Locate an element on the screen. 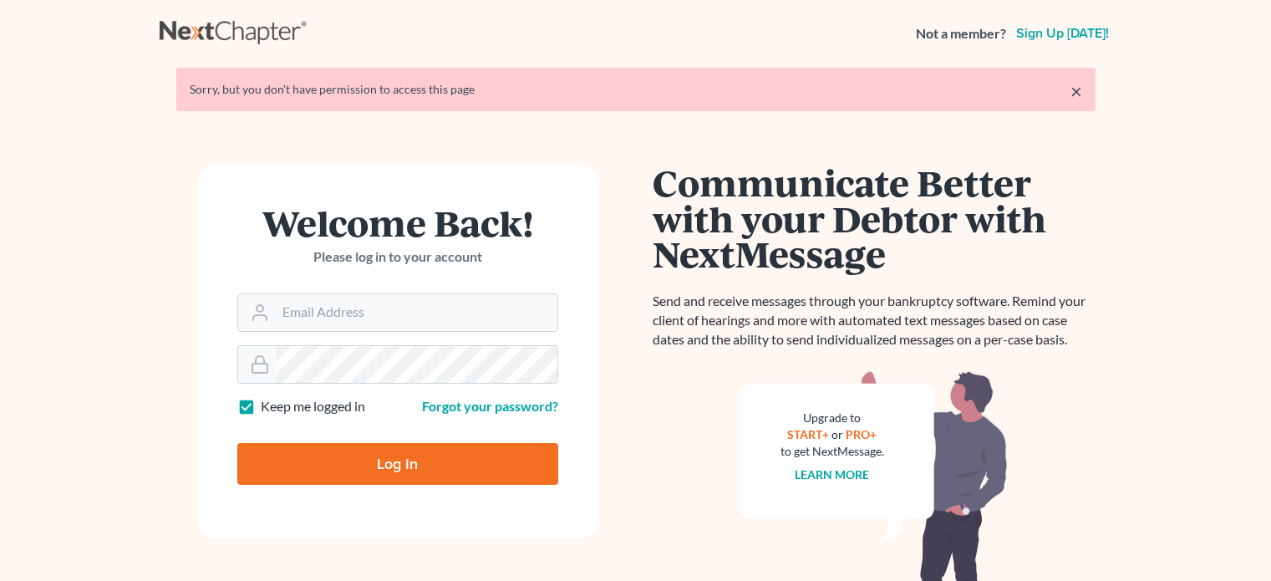 The height and width of the screenshot is (581, 1271). span: or is located at coordinates (838, 434).